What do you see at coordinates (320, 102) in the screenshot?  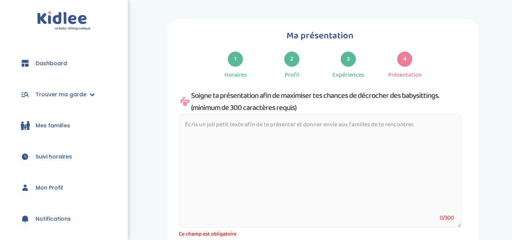 I see `div: Soigne ta présentation afin de maximiser tes chances de décrocher des babysittings. (minimum de 3...` at bounding box center [320, 102].